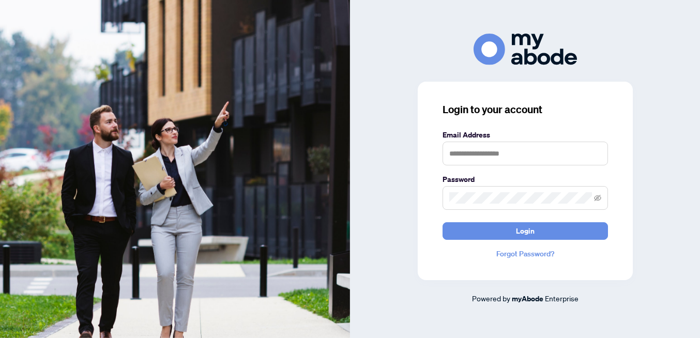 The image size is (700, 338). Describe the element at coordinates (597, 198) in the screenshot. I see `span: eye-invisible` at that location.